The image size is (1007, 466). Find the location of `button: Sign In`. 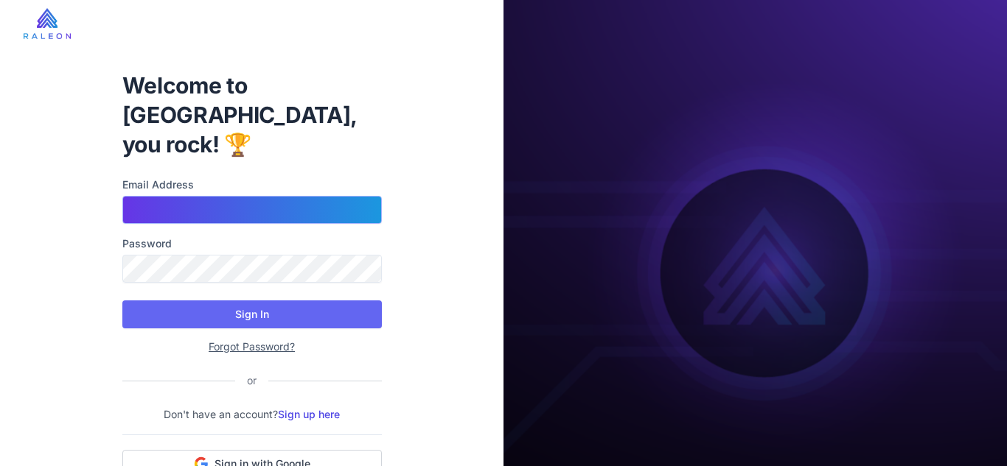

button: Sign In is located at coordinates (252, 315).